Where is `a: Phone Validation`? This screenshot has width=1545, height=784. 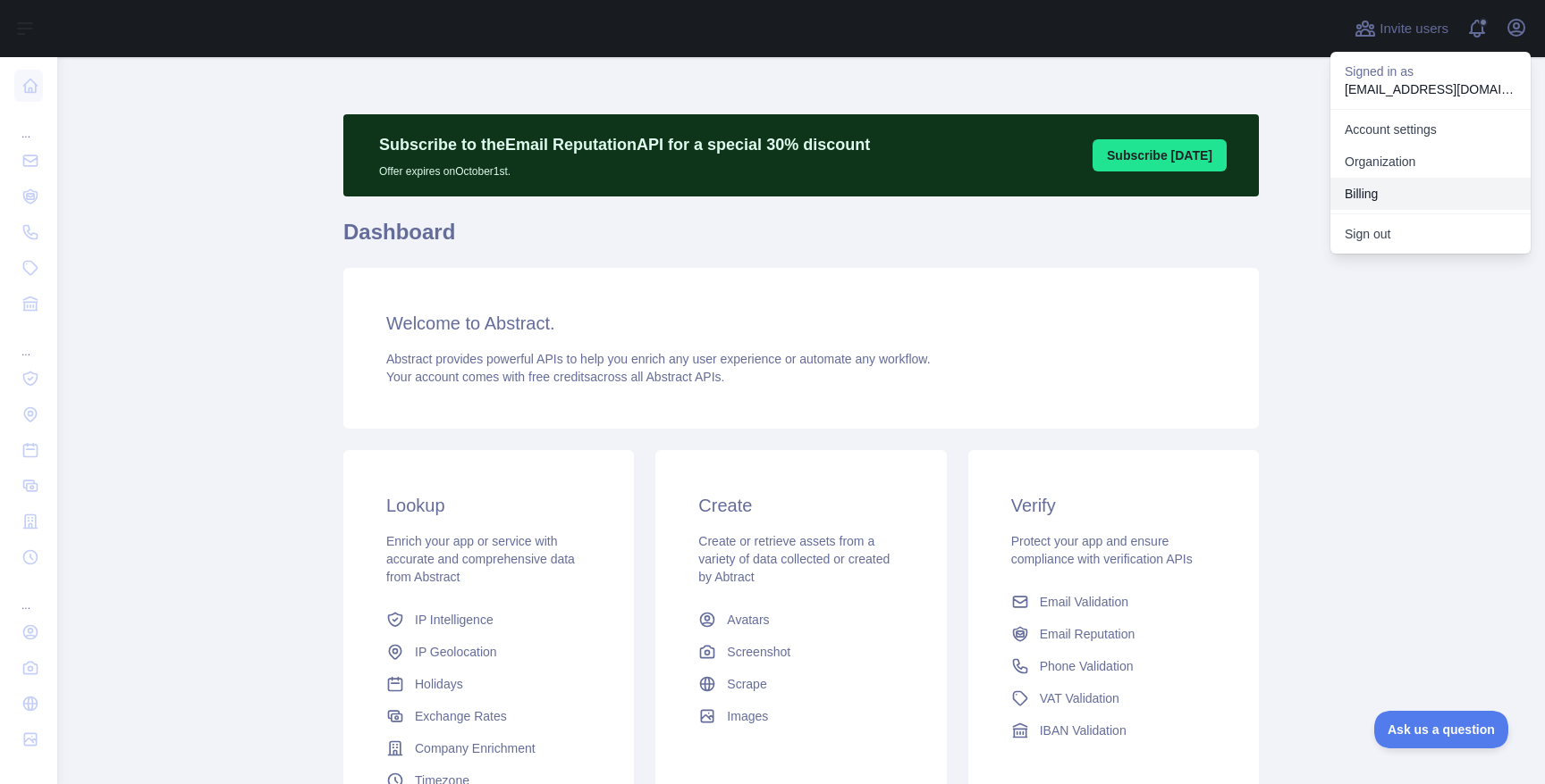
a: Phone Validation is located at coordinates (1113, 667).